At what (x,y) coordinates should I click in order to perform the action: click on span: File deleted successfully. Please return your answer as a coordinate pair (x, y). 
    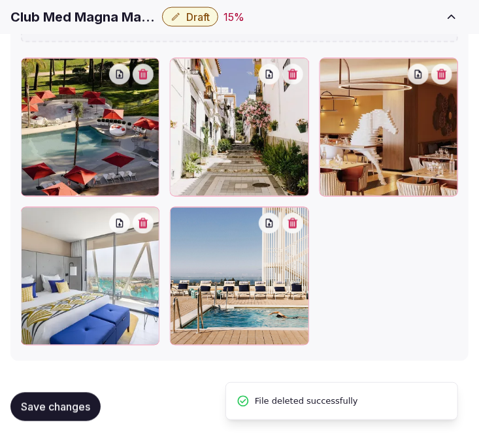
    Looking at the image, I should click on (306, 401).